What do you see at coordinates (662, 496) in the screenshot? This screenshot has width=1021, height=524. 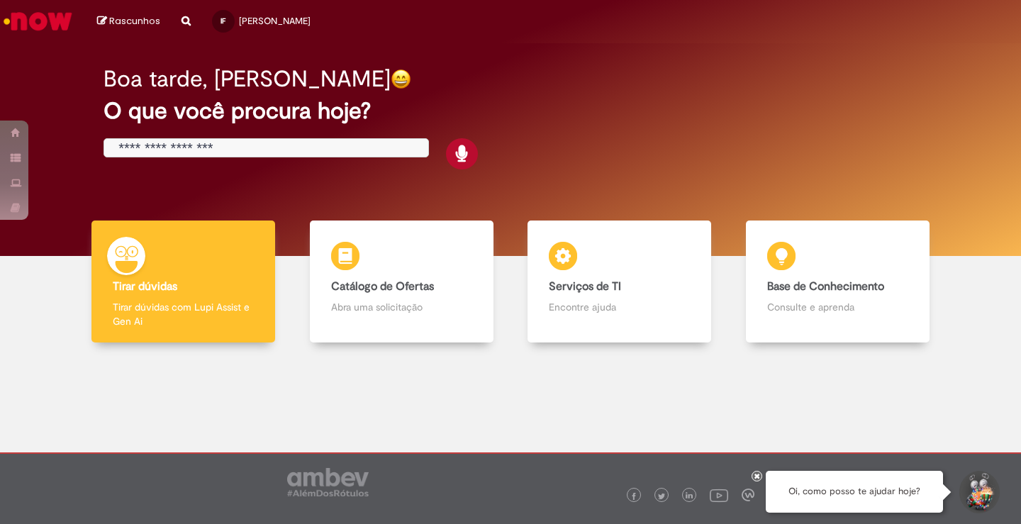 I see `img: logo_footer_twitter.png` at bounding box center [662, 496].